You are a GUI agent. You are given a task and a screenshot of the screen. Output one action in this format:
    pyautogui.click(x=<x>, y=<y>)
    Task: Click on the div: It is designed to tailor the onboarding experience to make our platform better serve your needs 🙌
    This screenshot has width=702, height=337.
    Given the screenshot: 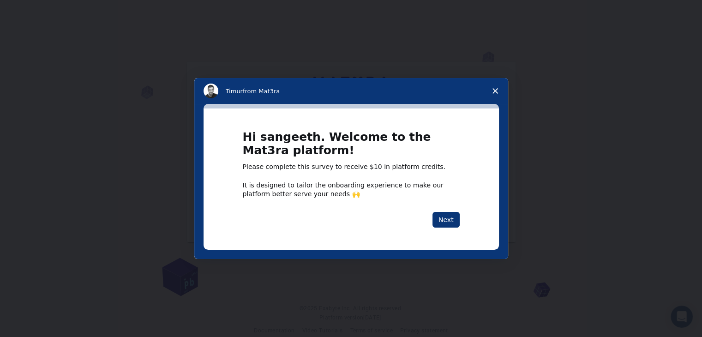 What is the action you would take?
    pyautogui.click(x=351, y=189)
    